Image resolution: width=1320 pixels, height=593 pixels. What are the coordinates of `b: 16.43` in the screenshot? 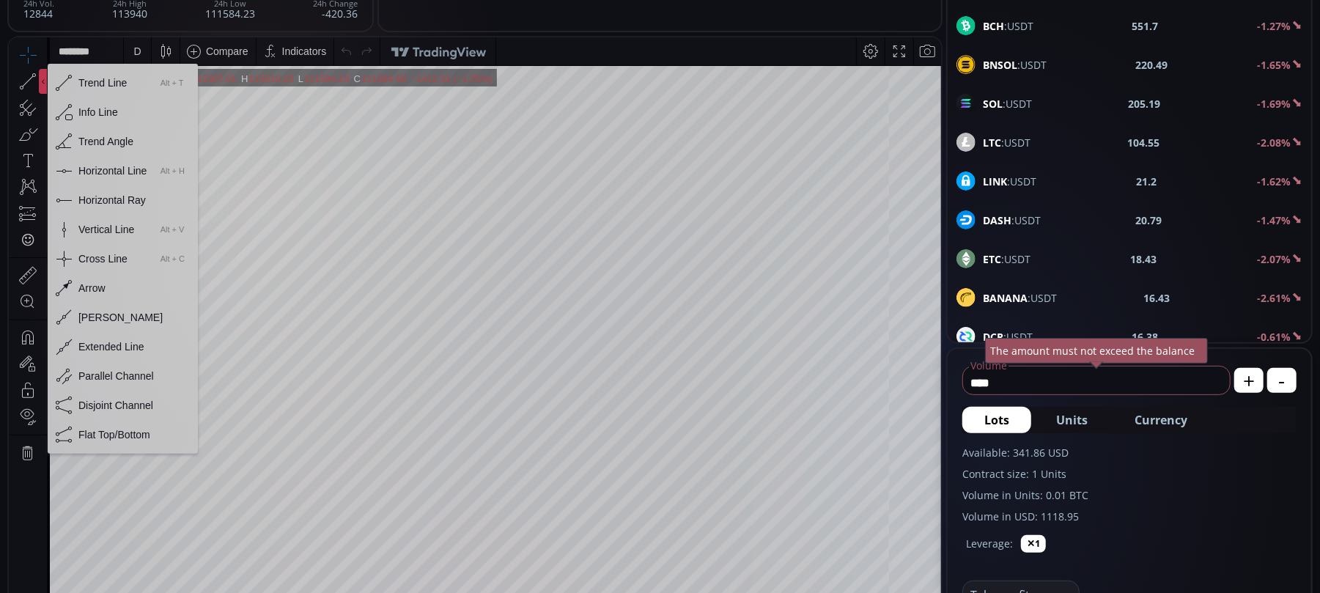 It's located at (1157, 298).